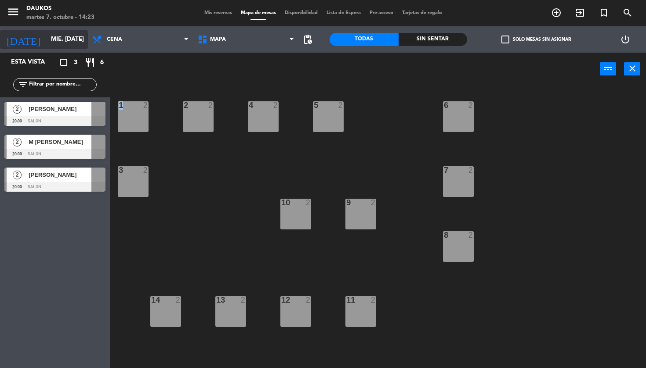  Describe the element at coordinates (249, 105) in the screenshot. I see `div: 4` at that location.